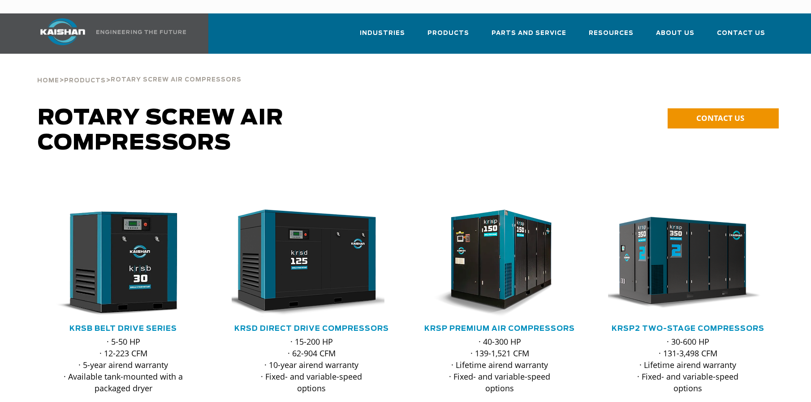  What do you see at coordinates (108, 34) in the screenshot?
I see `a: Kaishan USA` at bounding box center [108, 34].